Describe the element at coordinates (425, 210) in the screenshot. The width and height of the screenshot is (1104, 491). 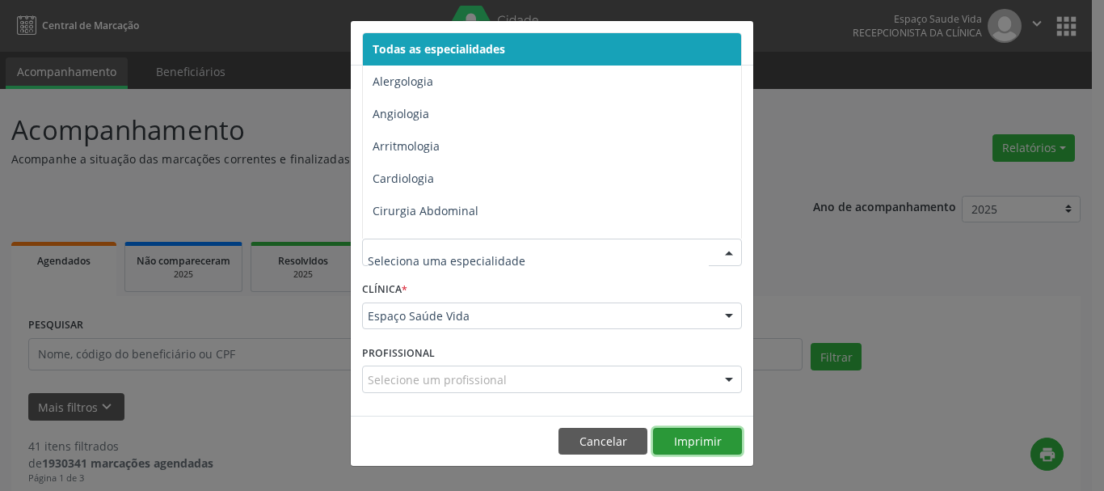
I see `span: Cirurgia Abdominal` at that location.